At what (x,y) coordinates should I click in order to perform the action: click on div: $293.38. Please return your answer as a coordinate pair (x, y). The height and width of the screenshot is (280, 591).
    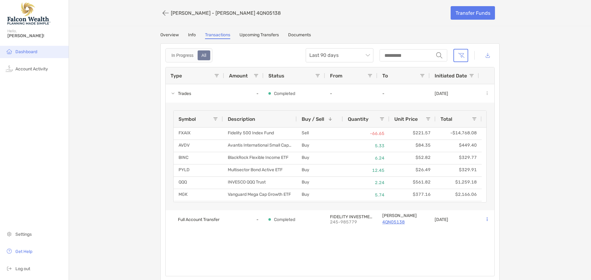
    Looking at the image, I should click on (459, 208).